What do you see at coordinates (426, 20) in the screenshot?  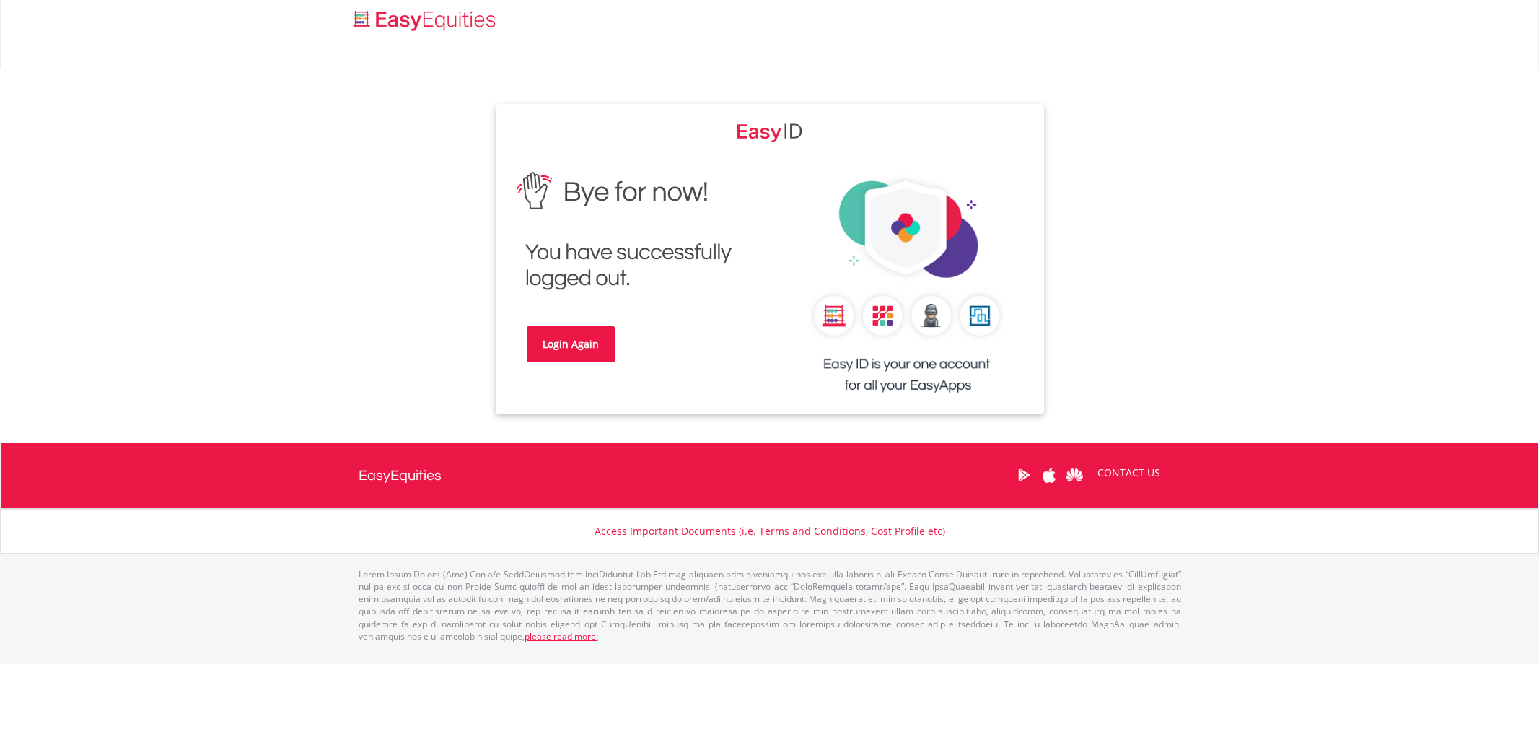 I see `img: EasyEquities_Logo.png` at bounding box center [426, 20].